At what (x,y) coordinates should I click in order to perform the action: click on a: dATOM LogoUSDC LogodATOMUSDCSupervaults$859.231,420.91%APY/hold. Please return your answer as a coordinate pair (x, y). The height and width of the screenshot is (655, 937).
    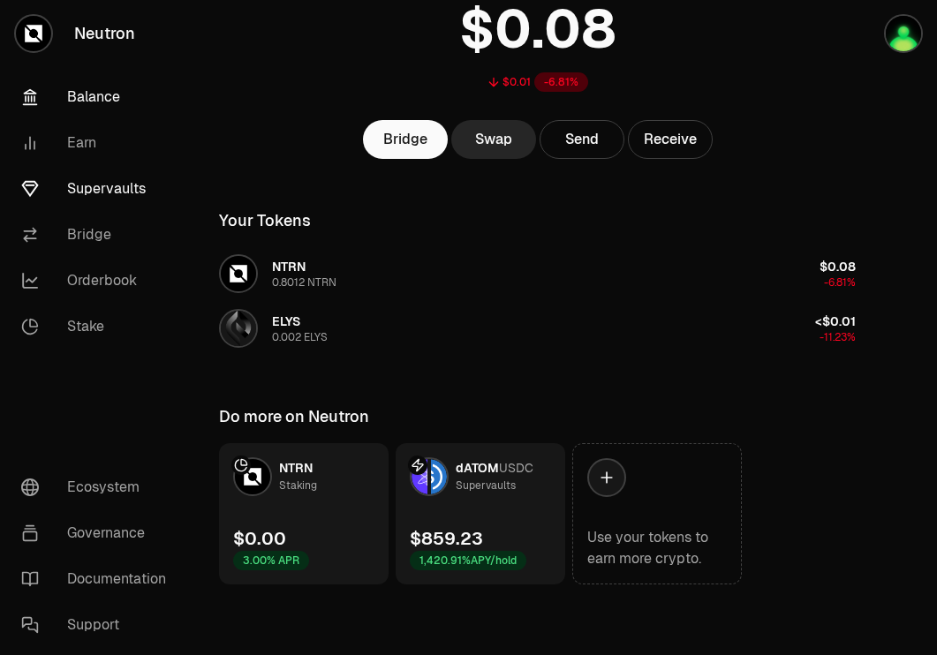
    Looking at the image, I should click on (480, 514).